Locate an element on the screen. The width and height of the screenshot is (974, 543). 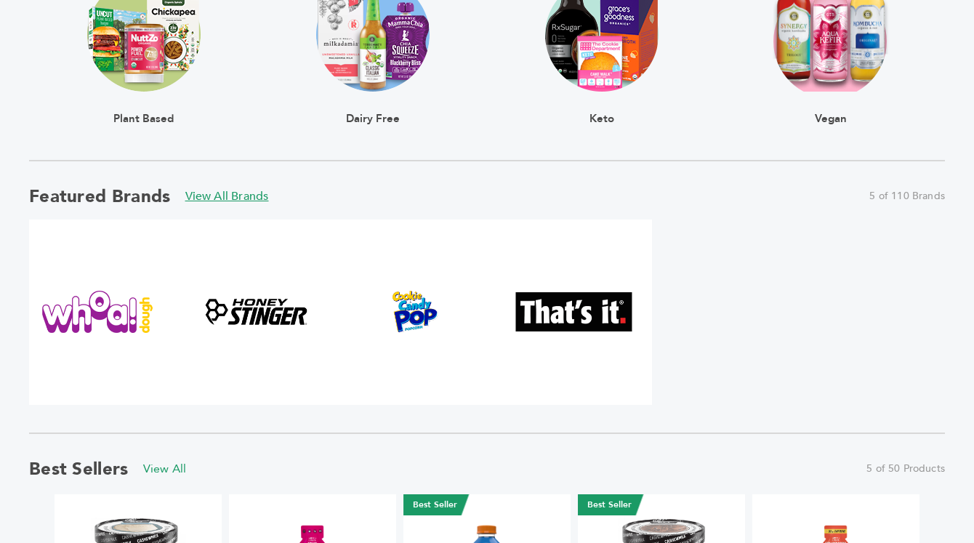
img: Honey Stinger is located at coordinates (257, 312).